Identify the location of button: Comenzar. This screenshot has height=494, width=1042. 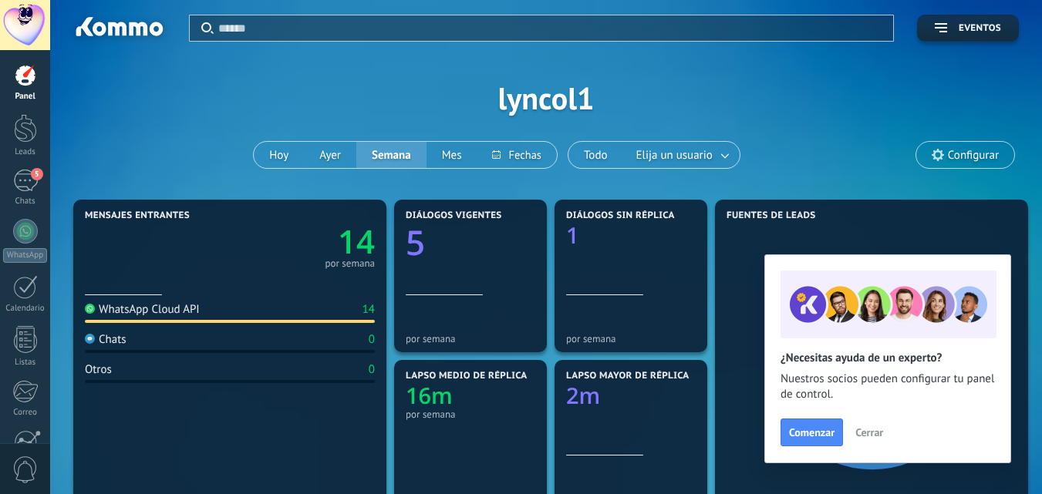
(811, 433).